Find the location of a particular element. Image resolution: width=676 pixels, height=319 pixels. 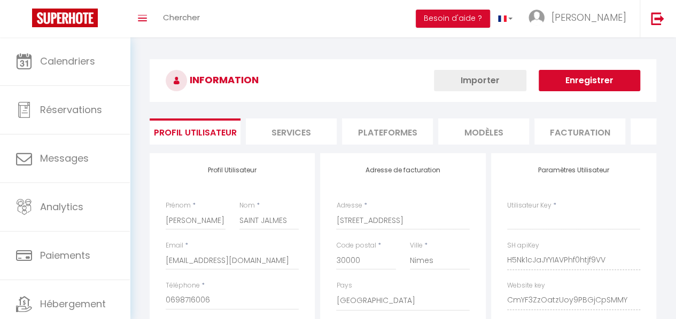

li: Plateformes is located at coordinates (387, 131).